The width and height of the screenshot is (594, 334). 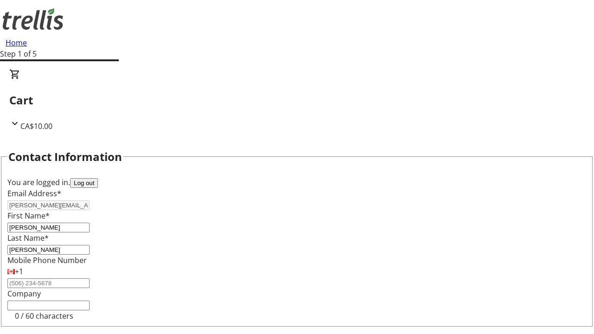 What do you see at coordinates (24, 294) in the screenshot?
I see `label: Company` at bounding box center [24, 294].